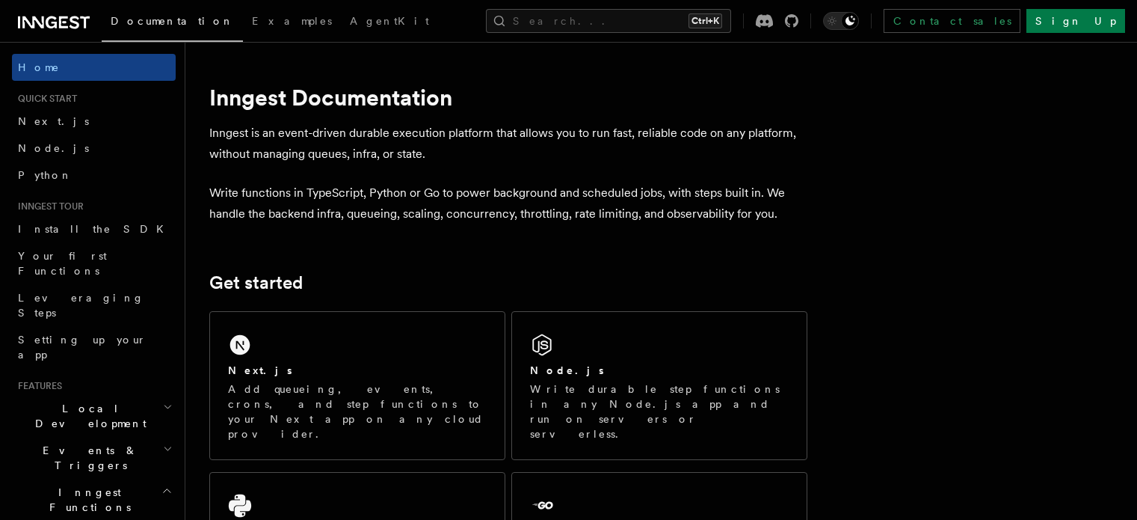 The image size is (1137, 520). I want to click on span: Python, so click(45, 175).